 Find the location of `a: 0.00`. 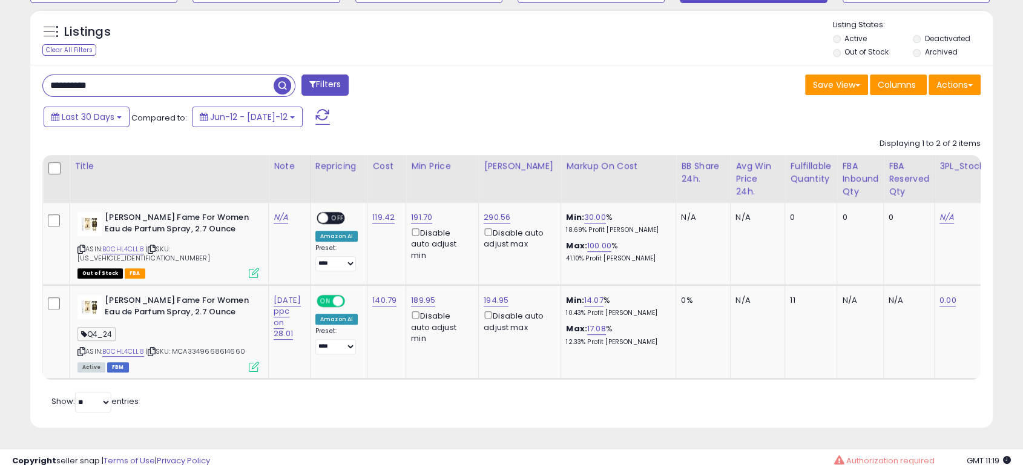

a: 0.00 is located at coordinates (948, 300).